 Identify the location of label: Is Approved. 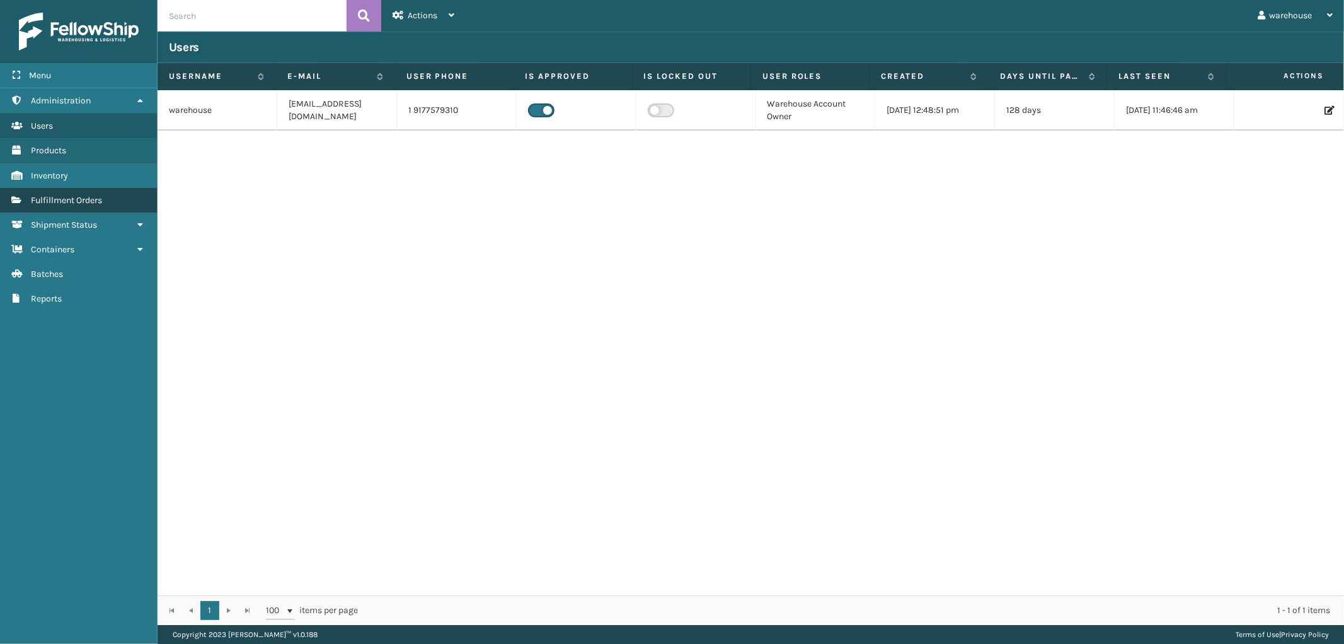
(572, 76).